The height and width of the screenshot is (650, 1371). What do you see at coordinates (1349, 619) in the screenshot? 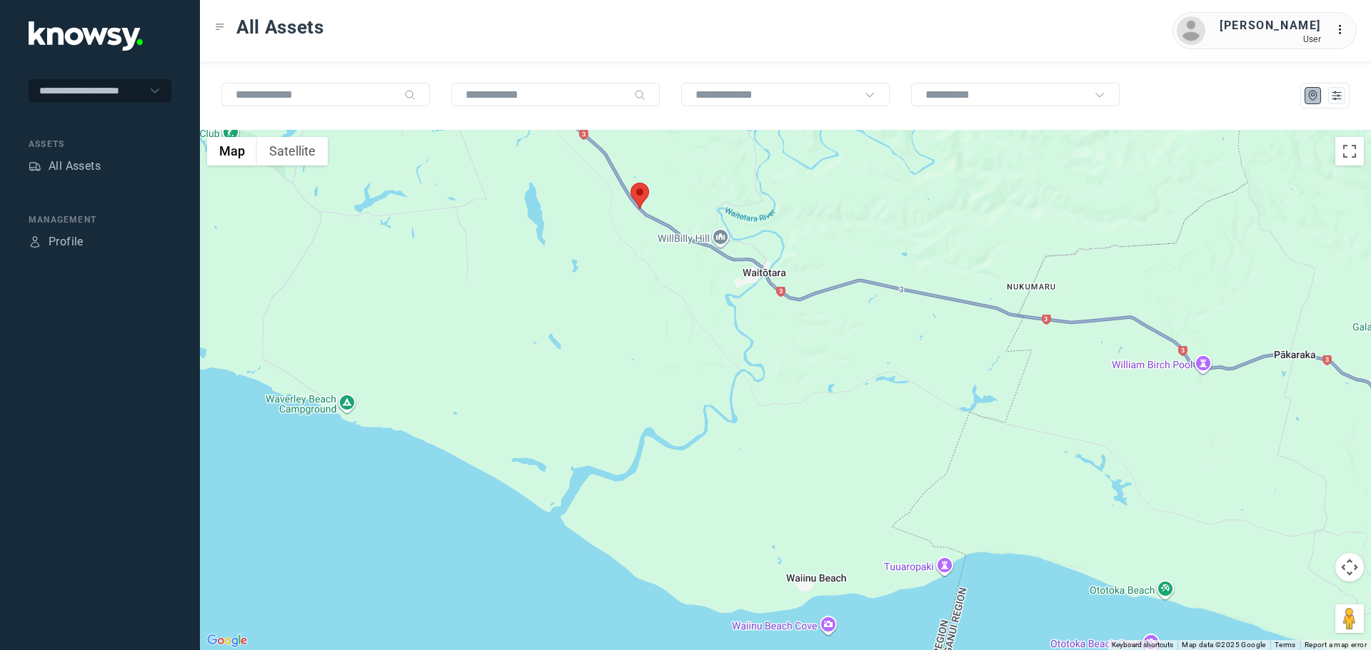
I see `button: Drag Pegman onto the map to open Street View` at bounding box center [1349, 619].